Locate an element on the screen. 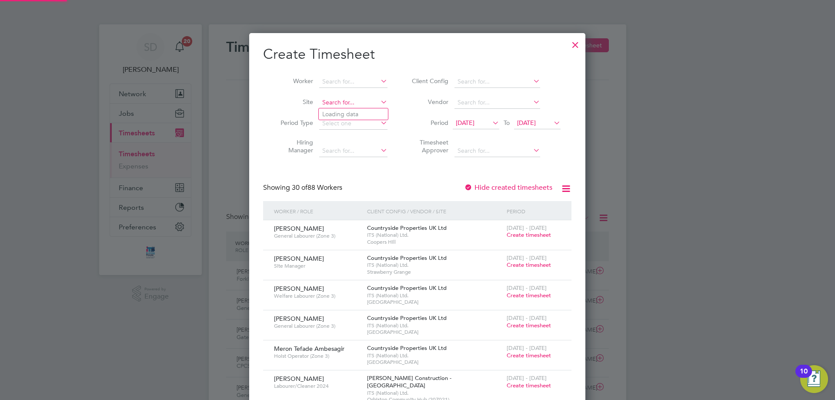 This screenshot has width=835, height=400. input: Select one is located at coordinates (353, 123).